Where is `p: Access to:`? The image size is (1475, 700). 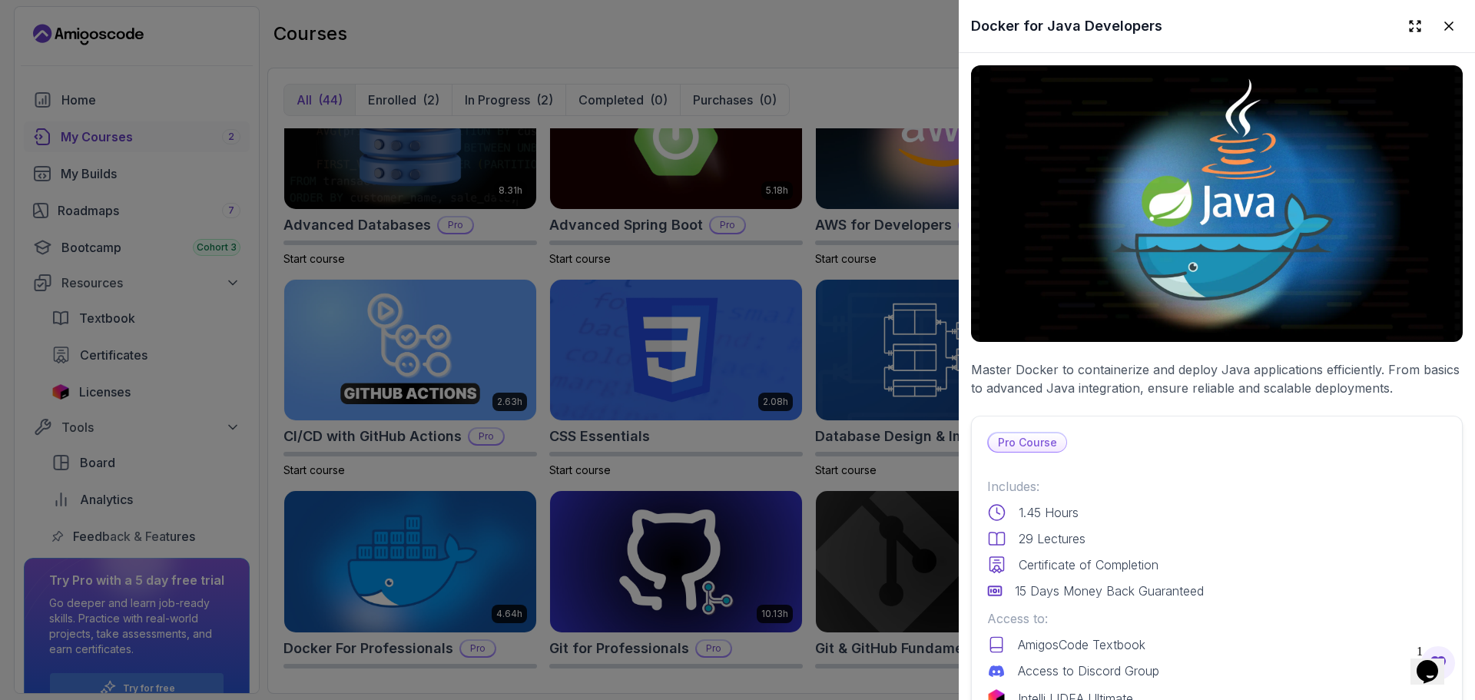
p: Access to: is located at coordinates (1217, 618).